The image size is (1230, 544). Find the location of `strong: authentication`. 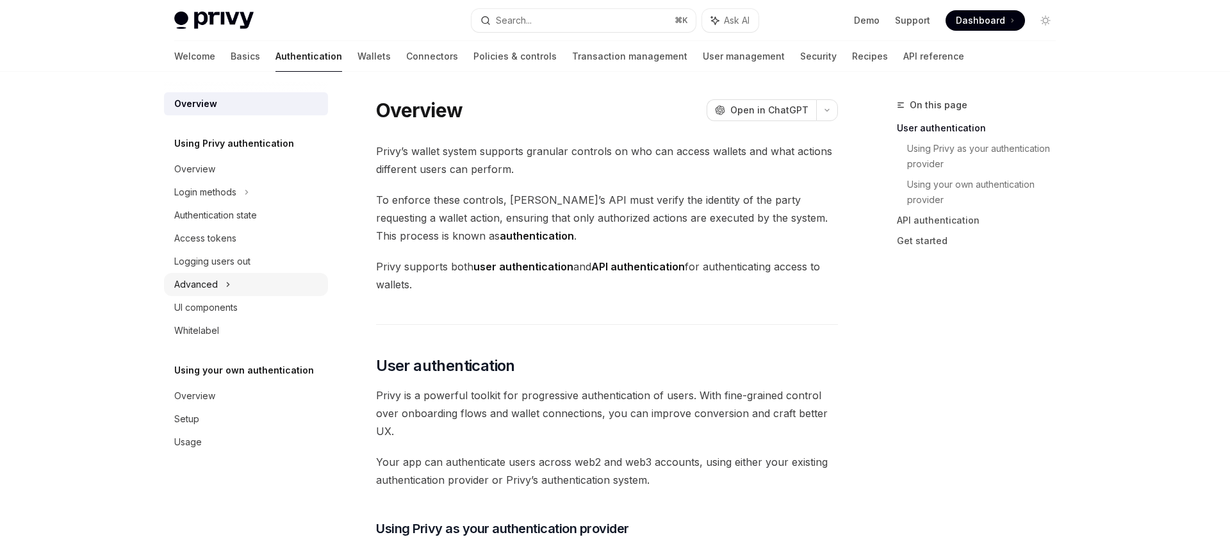

strong: authentication is located at coordinates (537, 236).